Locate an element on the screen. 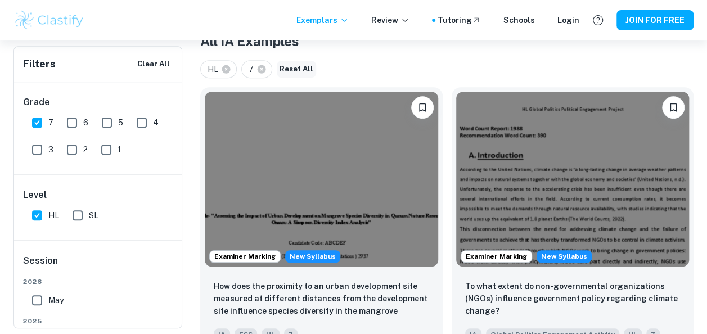  div: Starting from the May 2026 session, the ESS IA requirements have changed. We created this exempla... is located at coordinates (313, 257).